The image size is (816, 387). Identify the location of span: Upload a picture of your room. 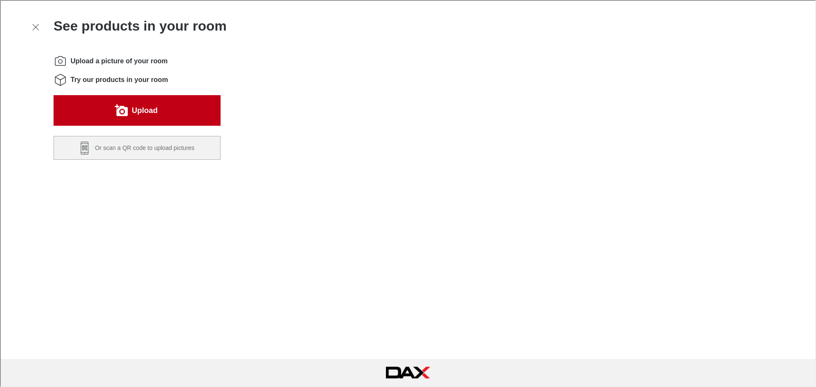
(118, 60).